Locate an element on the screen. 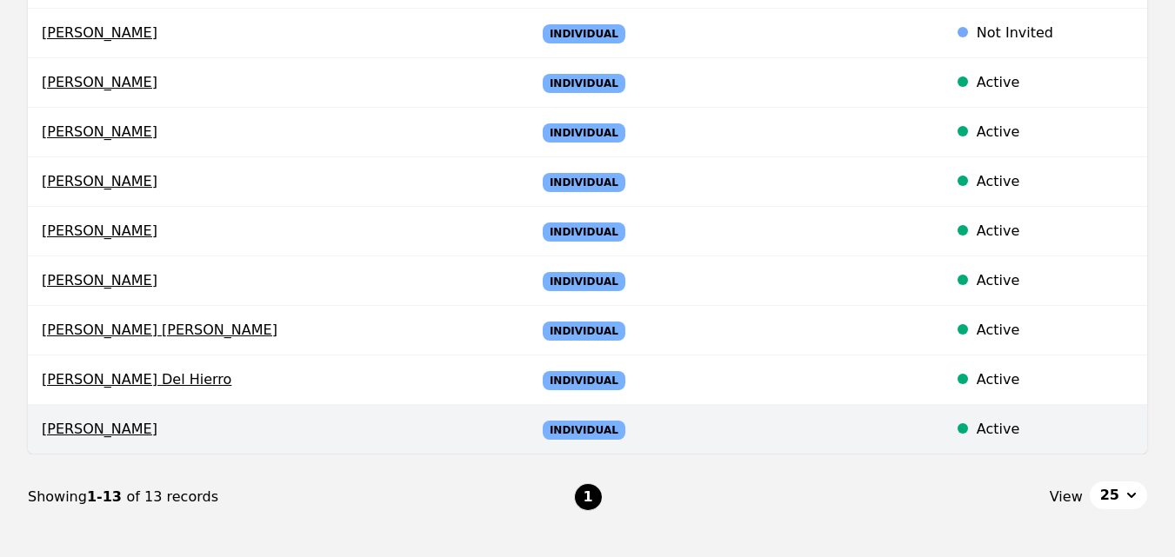  div: Showing of 13 records is located at coordinates (301, 497).